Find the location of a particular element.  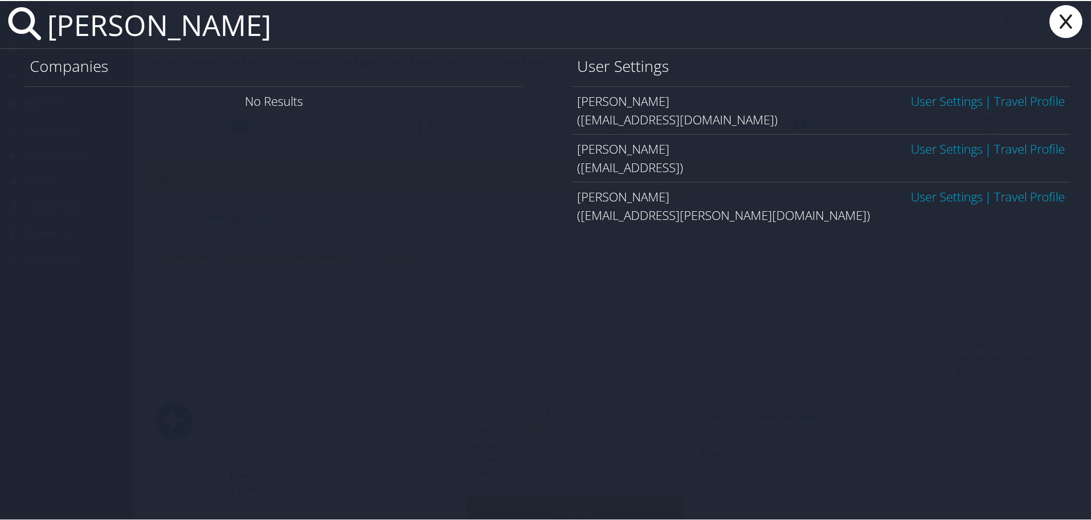

h1: Companies is located at coordinates (274, 65).